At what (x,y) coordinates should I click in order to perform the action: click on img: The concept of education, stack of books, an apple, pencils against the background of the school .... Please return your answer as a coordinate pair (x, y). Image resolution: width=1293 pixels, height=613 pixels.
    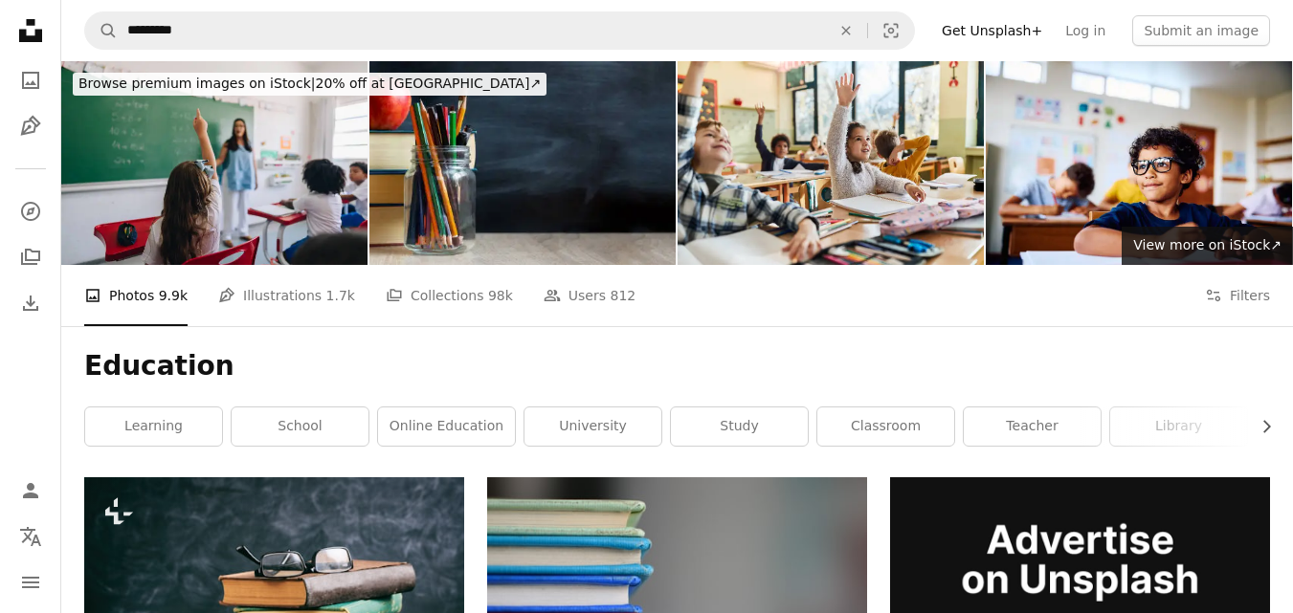
    Looking at the image, I should click on (522, 163).